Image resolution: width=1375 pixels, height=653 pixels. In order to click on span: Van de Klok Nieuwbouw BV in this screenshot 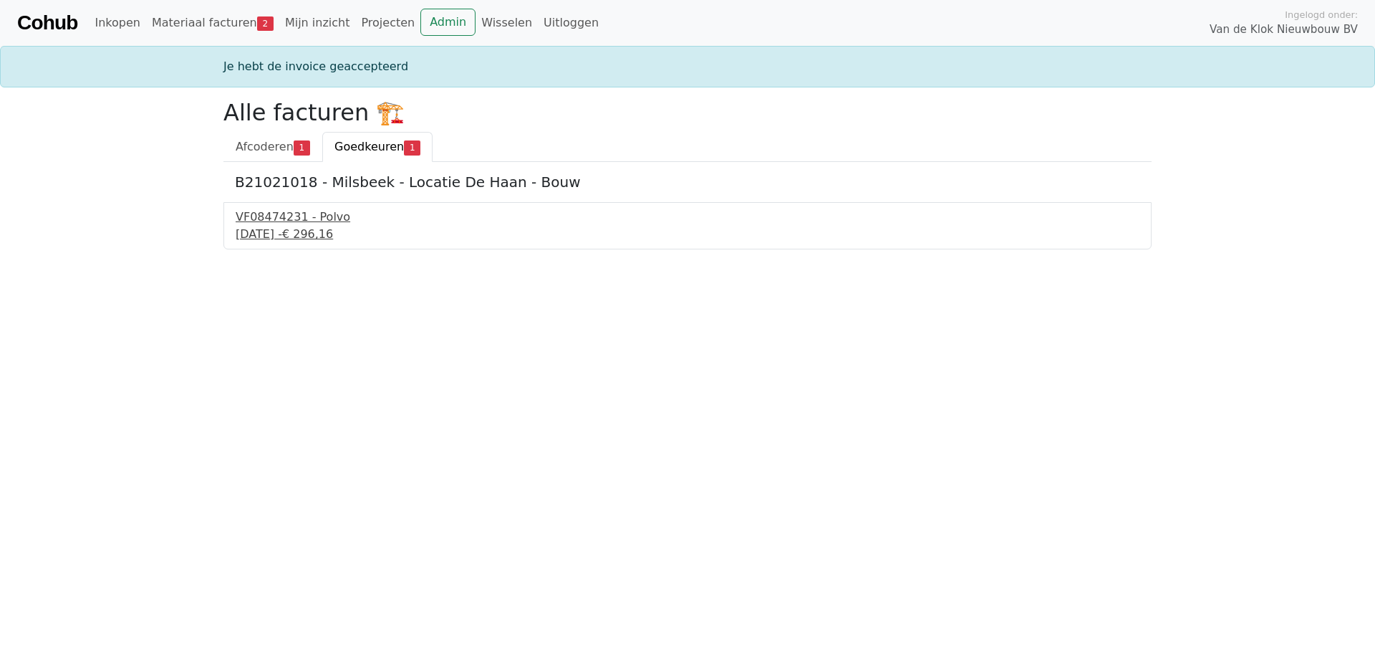, I will do `click(1284, 29)`.